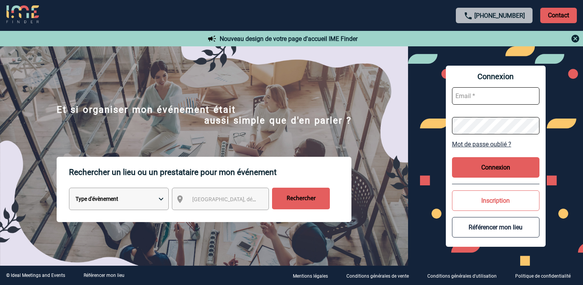 The width and height of the screenshot is (583, 285). What do you see at coordinates (496, 96) in the screenshot?
I see `input: Email *` at bounding box center [496, 96].